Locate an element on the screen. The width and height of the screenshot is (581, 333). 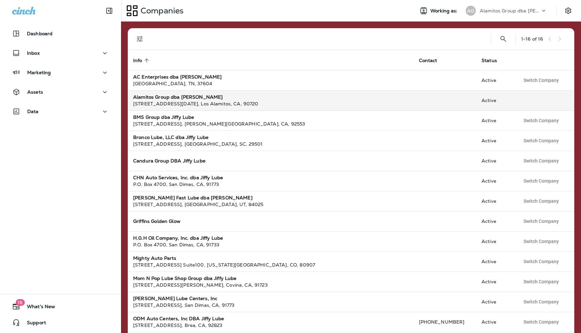
strong: BMS Group dba Jiffy Lube is located at coordinates (163, 117).